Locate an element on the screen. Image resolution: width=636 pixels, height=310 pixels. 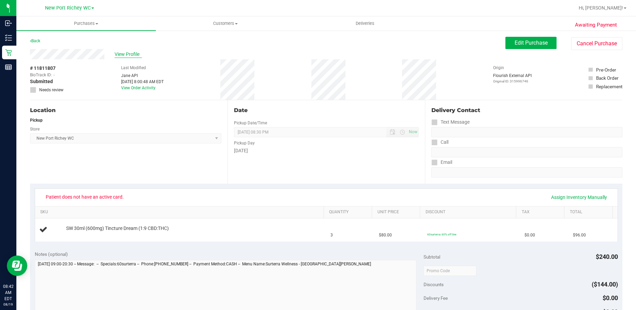
span: $80.00 is located at coordinates (385, 235).